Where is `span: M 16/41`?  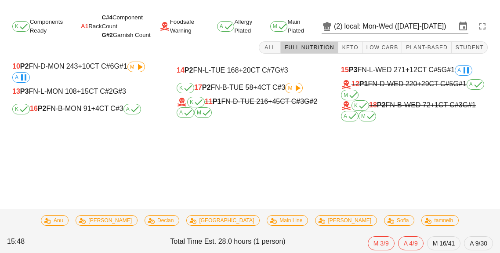
span: M 16/41 is located at coordinates (444, 243).